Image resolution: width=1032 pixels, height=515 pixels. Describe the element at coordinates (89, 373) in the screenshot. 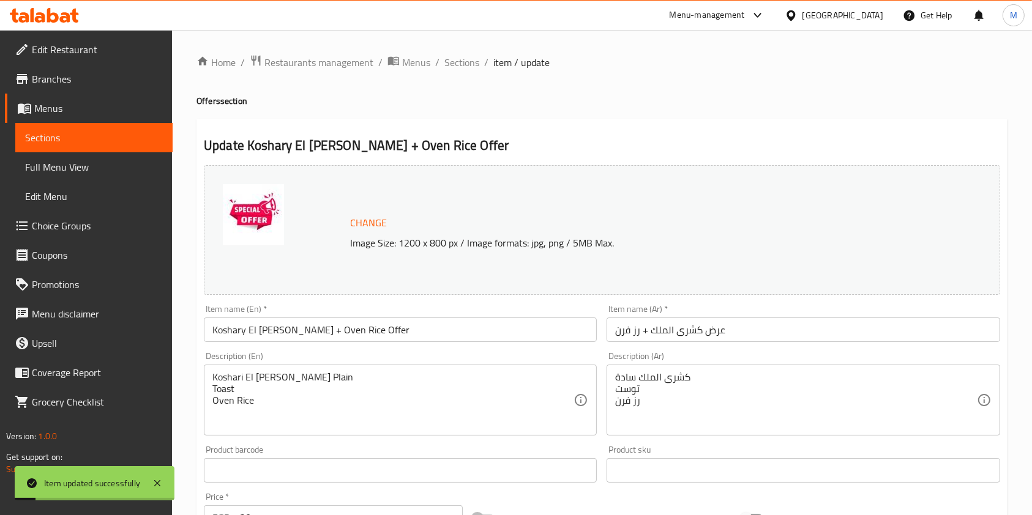

I see `a: Coverage Report` at that location.